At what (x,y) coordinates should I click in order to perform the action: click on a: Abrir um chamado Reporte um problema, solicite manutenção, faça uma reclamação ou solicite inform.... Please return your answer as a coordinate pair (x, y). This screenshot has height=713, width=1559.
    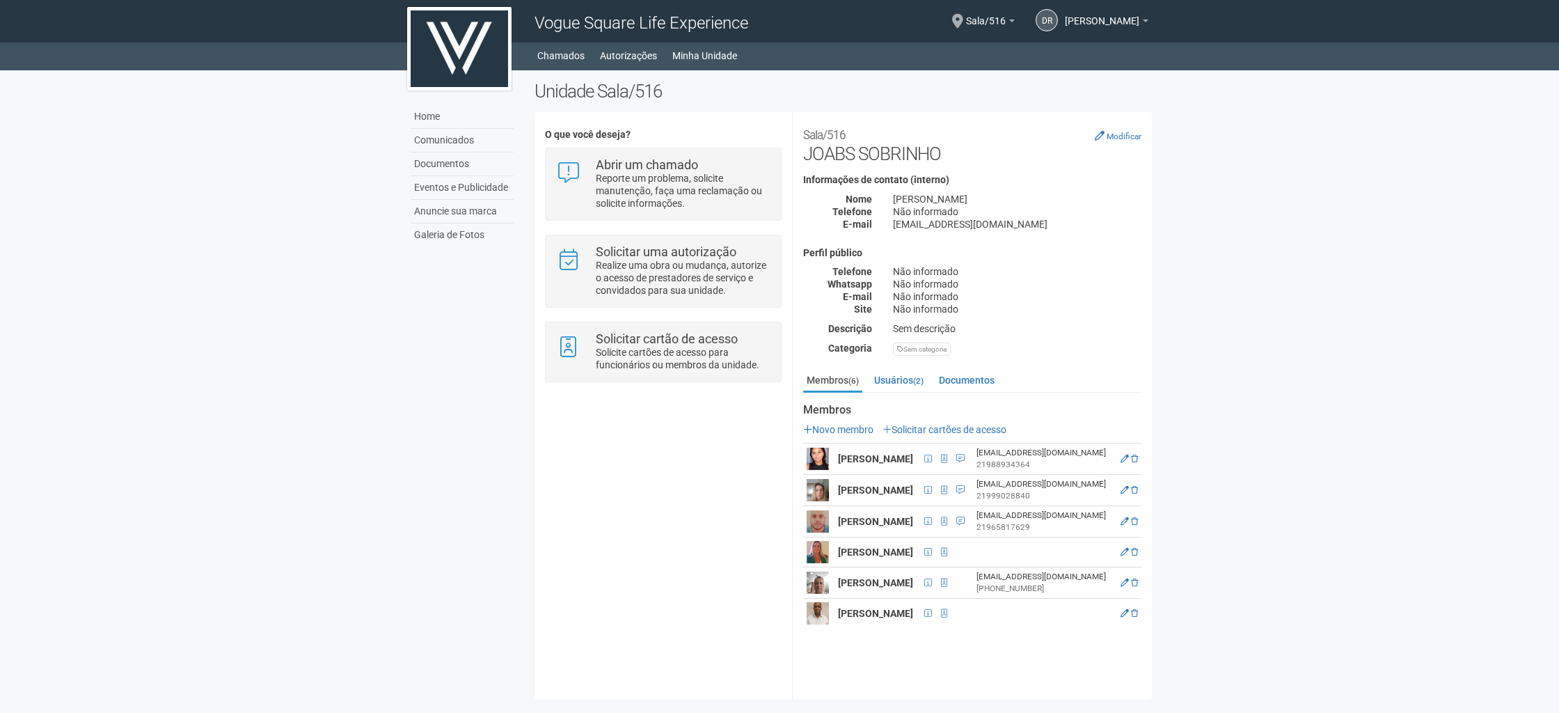
    Looking at the image, I should click on (662, 184).